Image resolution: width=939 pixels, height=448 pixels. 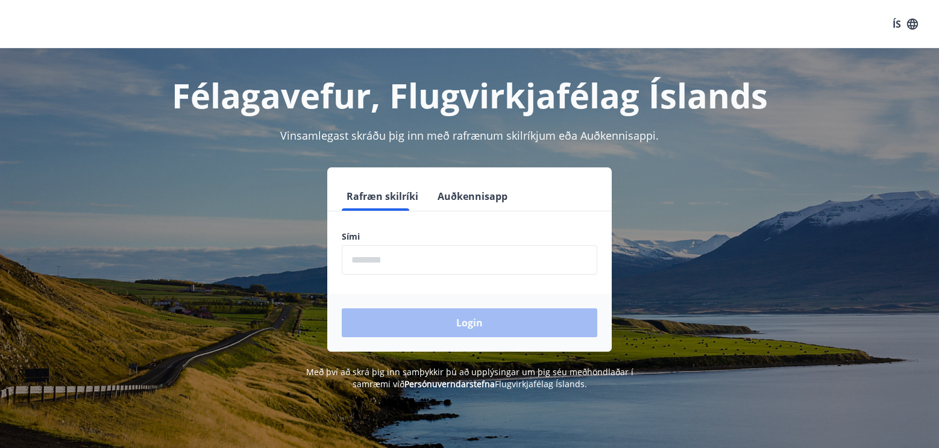 What do you see at coordinates (469, 237) in the screenshot?
I see `label: Sími` at bounding box center [469, 237].